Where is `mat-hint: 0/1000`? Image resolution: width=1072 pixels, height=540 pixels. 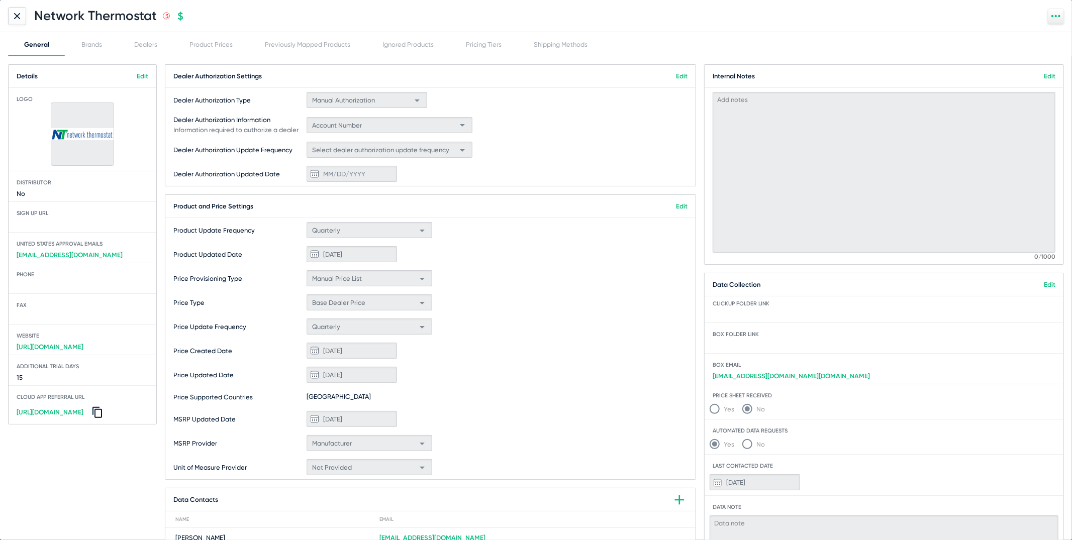 mat-hint: 0/1000 is located at coordinates (1045, 257).